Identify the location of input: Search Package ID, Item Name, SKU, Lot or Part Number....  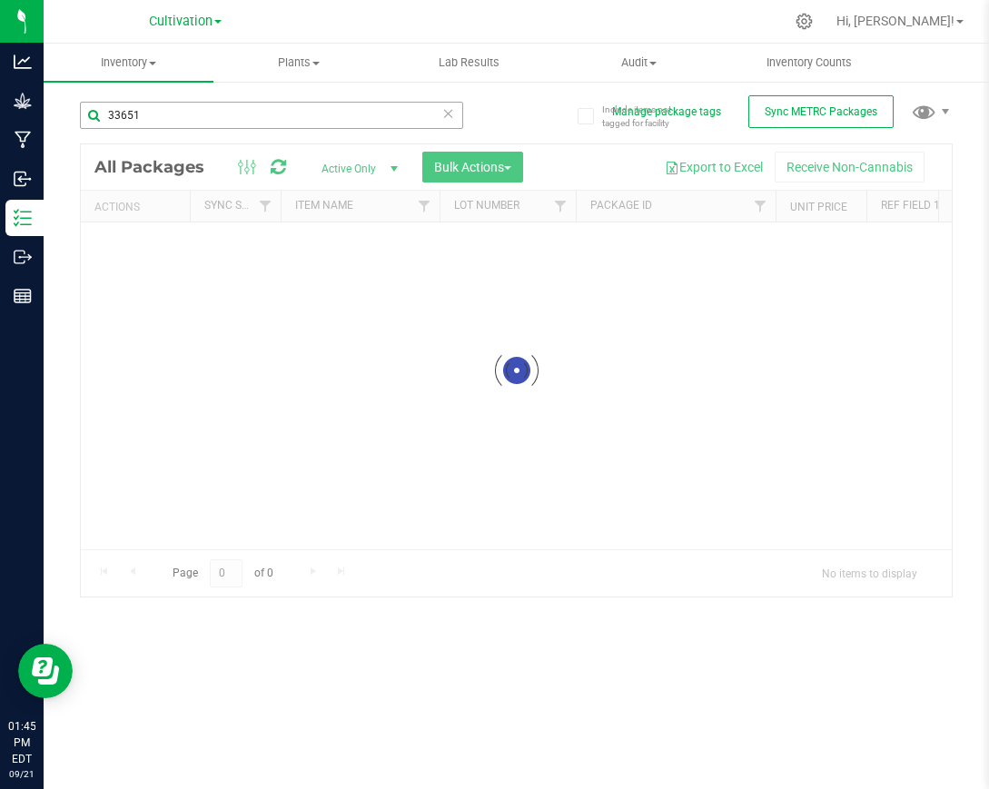
(272, 115).